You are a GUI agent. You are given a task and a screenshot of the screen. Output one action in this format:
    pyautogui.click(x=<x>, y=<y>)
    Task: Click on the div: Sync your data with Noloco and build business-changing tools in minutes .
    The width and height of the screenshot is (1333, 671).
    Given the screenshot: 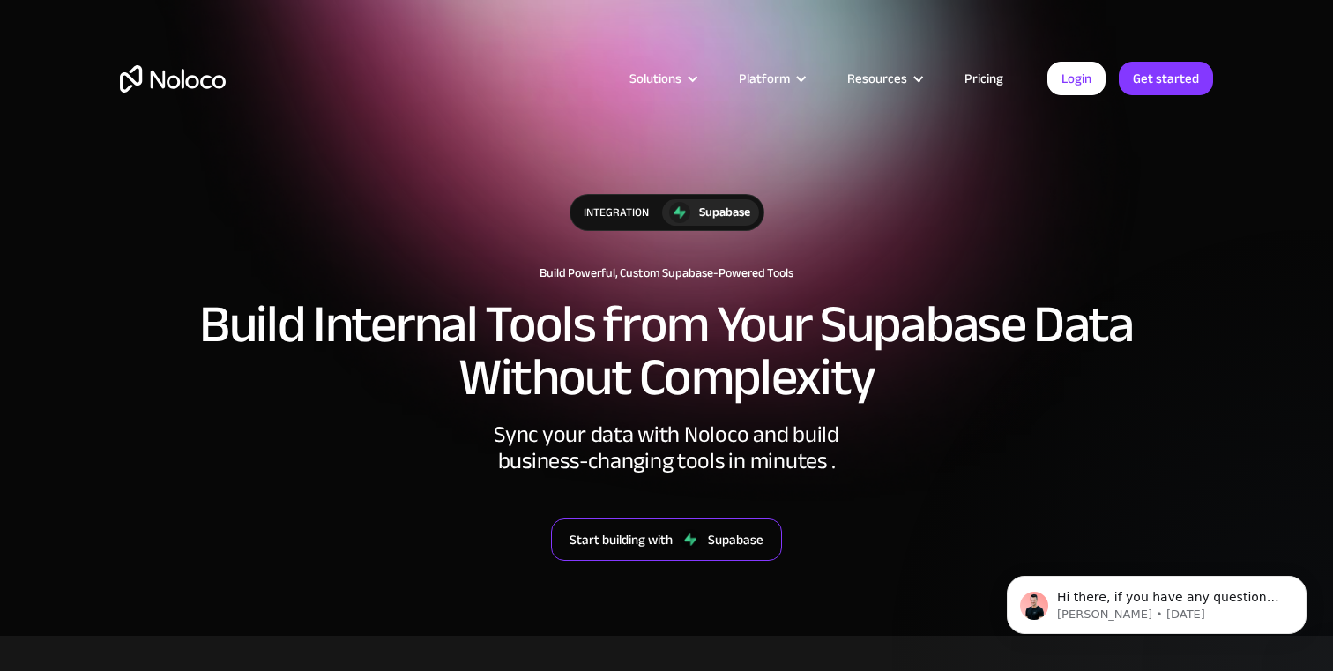 What is the action you would take?
    pyautogui.click(x=667, y=448)
    